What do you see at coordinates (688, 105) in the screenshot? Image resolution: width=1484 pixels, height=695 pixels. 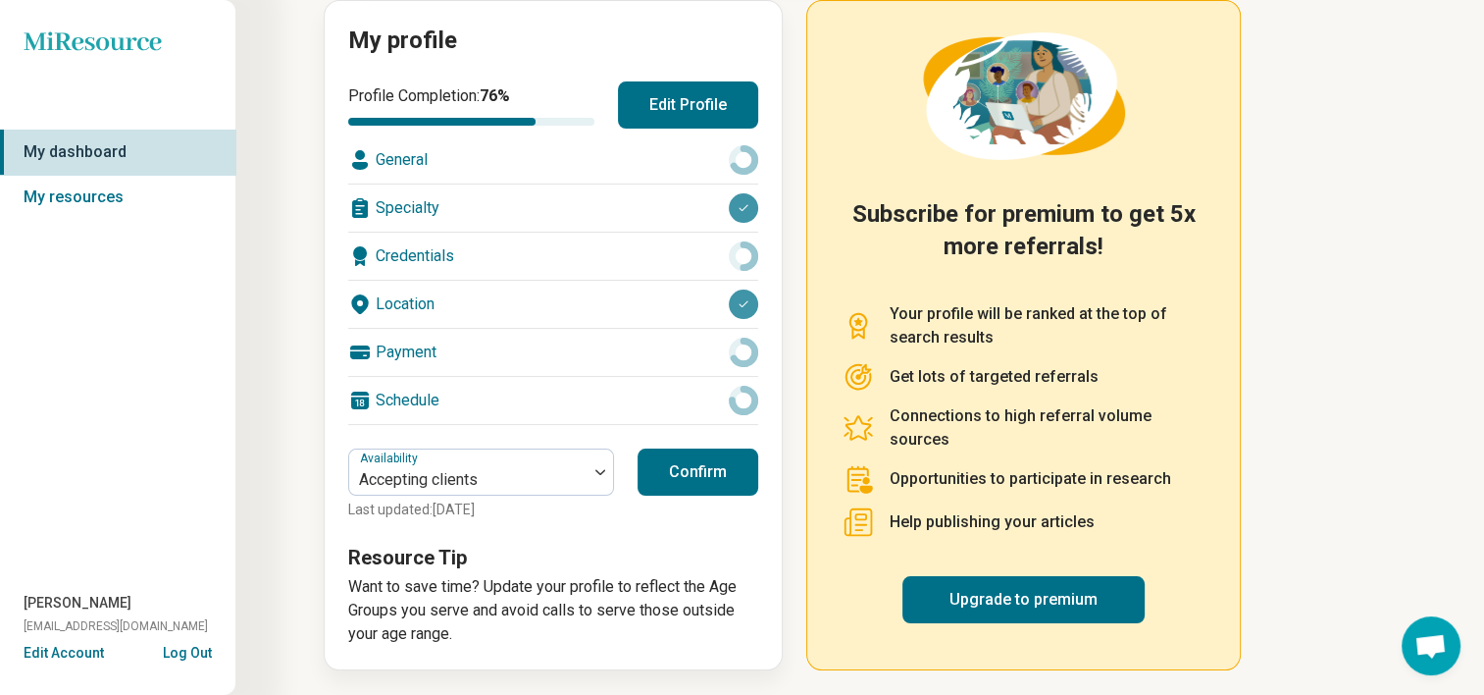 I see `button: Edit Profile` at bounding box center [688, 105].